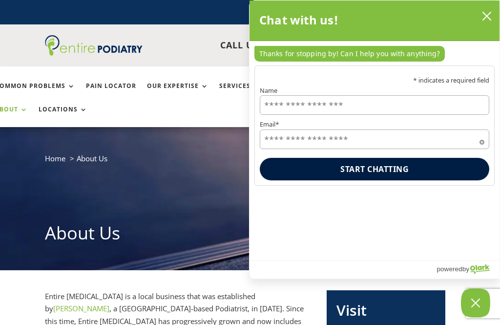 The height and width of the screenshot is (325, 500). What do you see at coordinates (245, 236) in the screenshot?
I see `h1: About Us` at bounding box center [245, 236].